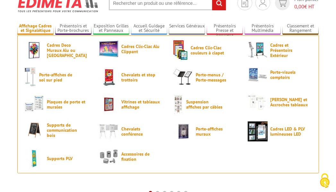  What do you see at coordinates (149, 28) in the screenshot?
I see `a: Accueil Guidage et Sécurité` at bounding box center [149, 28].